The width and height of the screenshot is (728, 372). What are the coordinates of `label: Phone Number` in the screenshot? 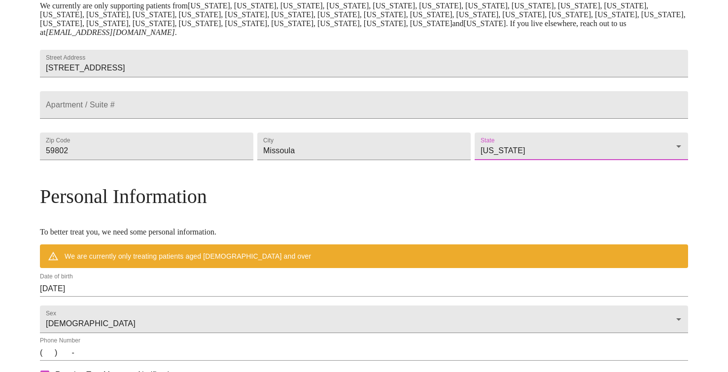 It's located at (60, 341).